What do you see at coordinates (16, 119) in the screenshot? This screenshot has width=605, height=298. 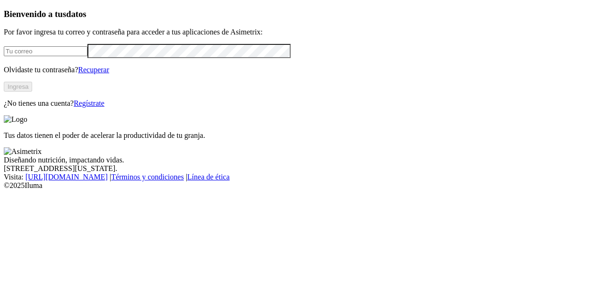 I see `img: Logo` at bounding box center [16, 119].